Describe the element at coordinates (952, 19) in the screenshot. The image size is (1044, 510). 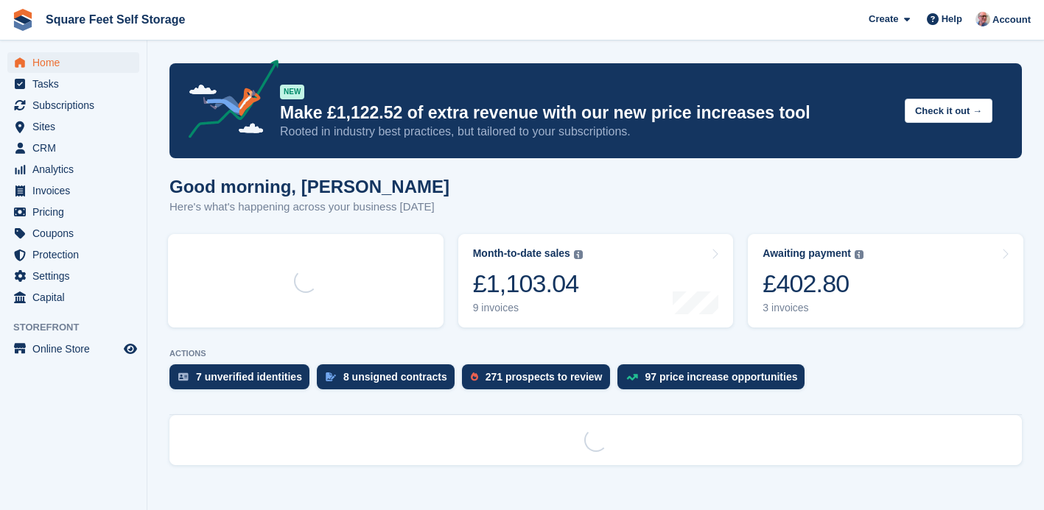
I see `span: Help` at that location.